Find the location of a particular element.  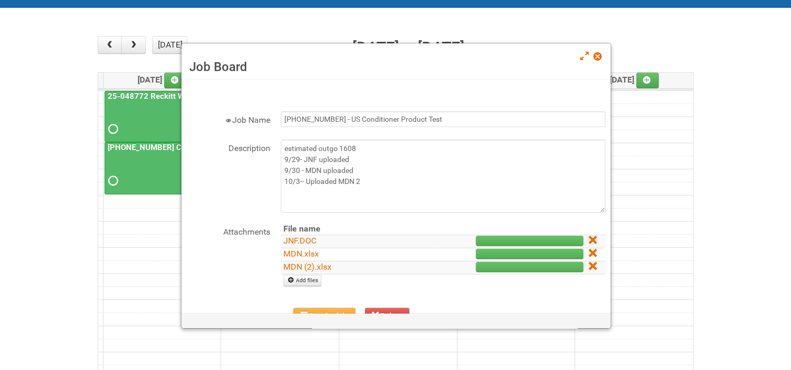

button: Delete is located at coordinates (387, 316).